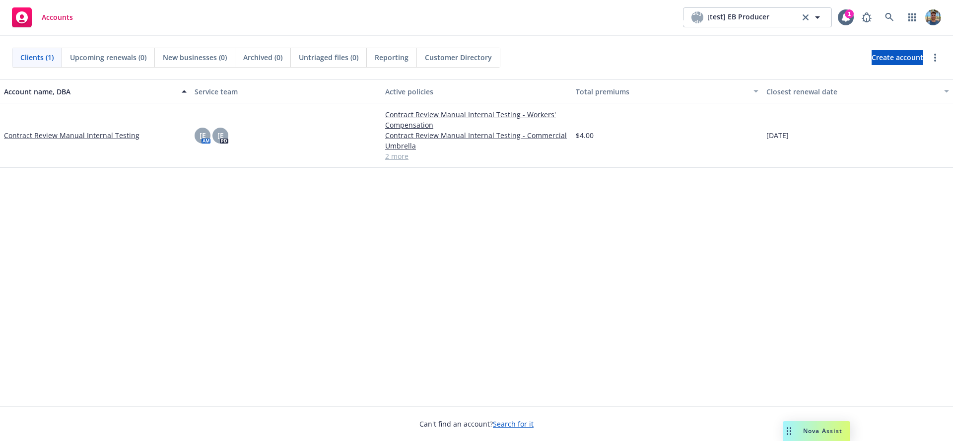 The height and width of the screenshot is (441, 953). Describe the element at coordinates (823, 430) in the screenshot. I see `span: Nova Assist` at that location.